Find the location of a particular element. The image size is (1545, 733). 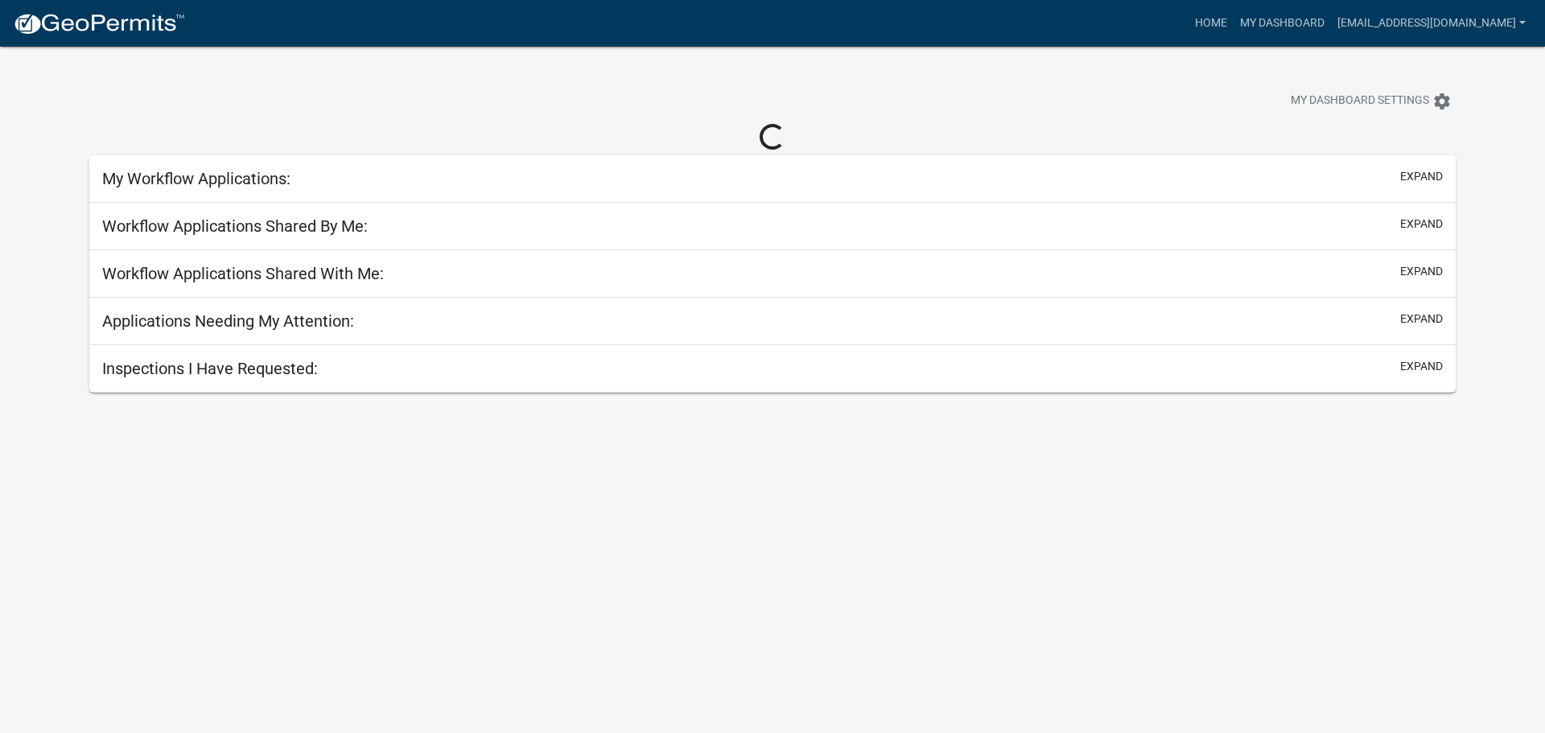

a: Home is located at coordinates (1211, 23).